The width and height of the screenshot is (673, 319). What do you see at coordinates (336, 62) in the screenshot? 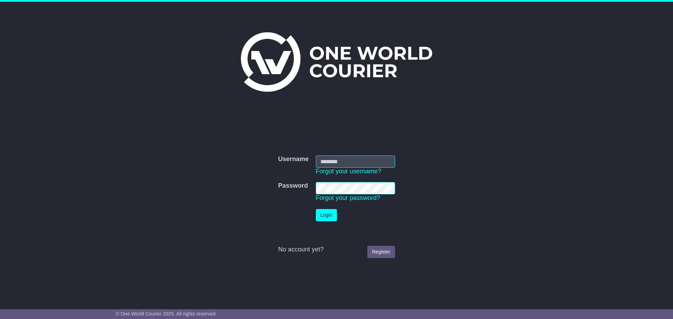
I see `img: One World` at bounding box center [336, 62].